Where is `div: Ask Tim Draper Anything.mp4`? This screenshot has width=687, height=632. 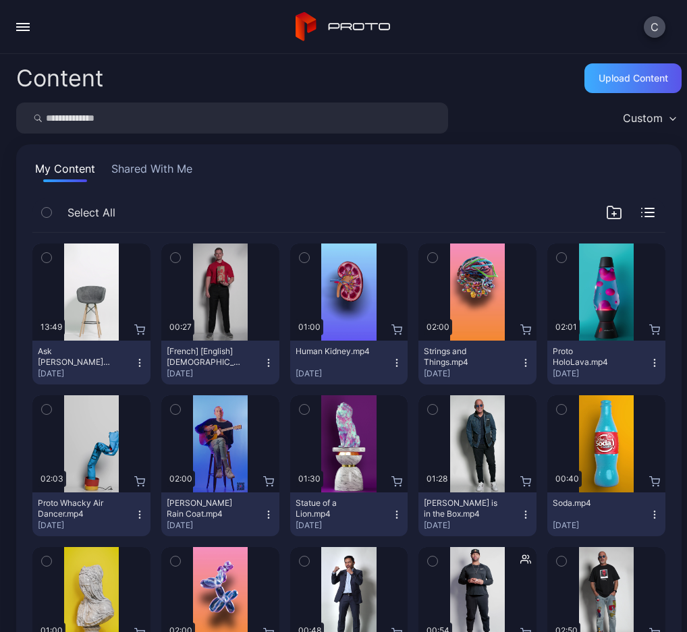
div: Ask Tim Draper Anything.mp4 is located at coordinates (75, 357).